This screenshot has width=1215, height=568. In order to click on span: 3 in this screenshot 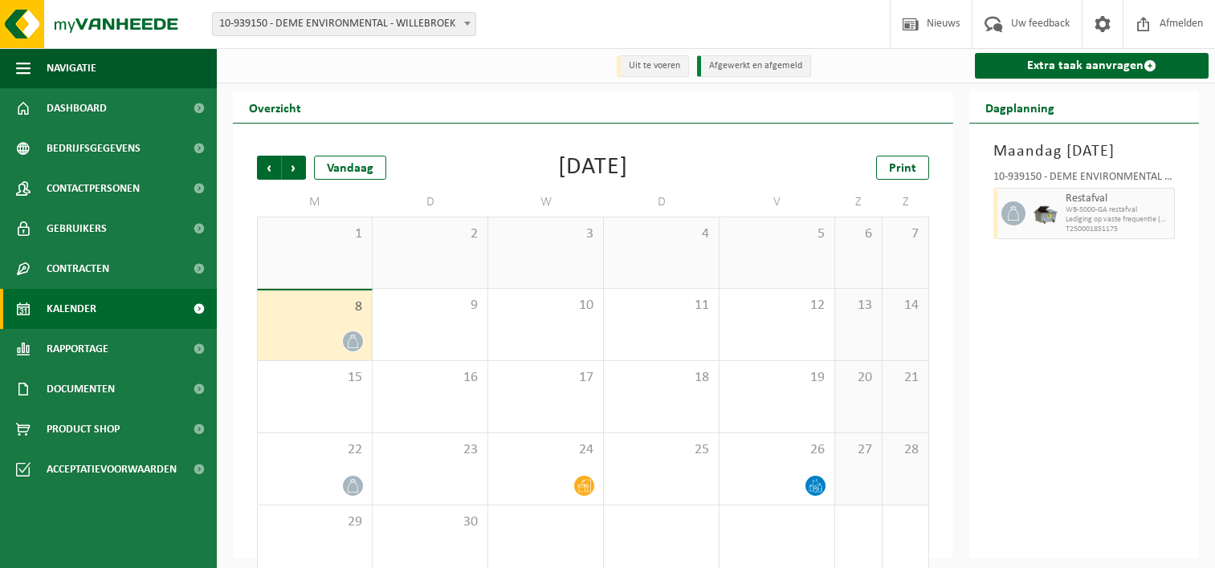, I will do `click(545, 234)`.